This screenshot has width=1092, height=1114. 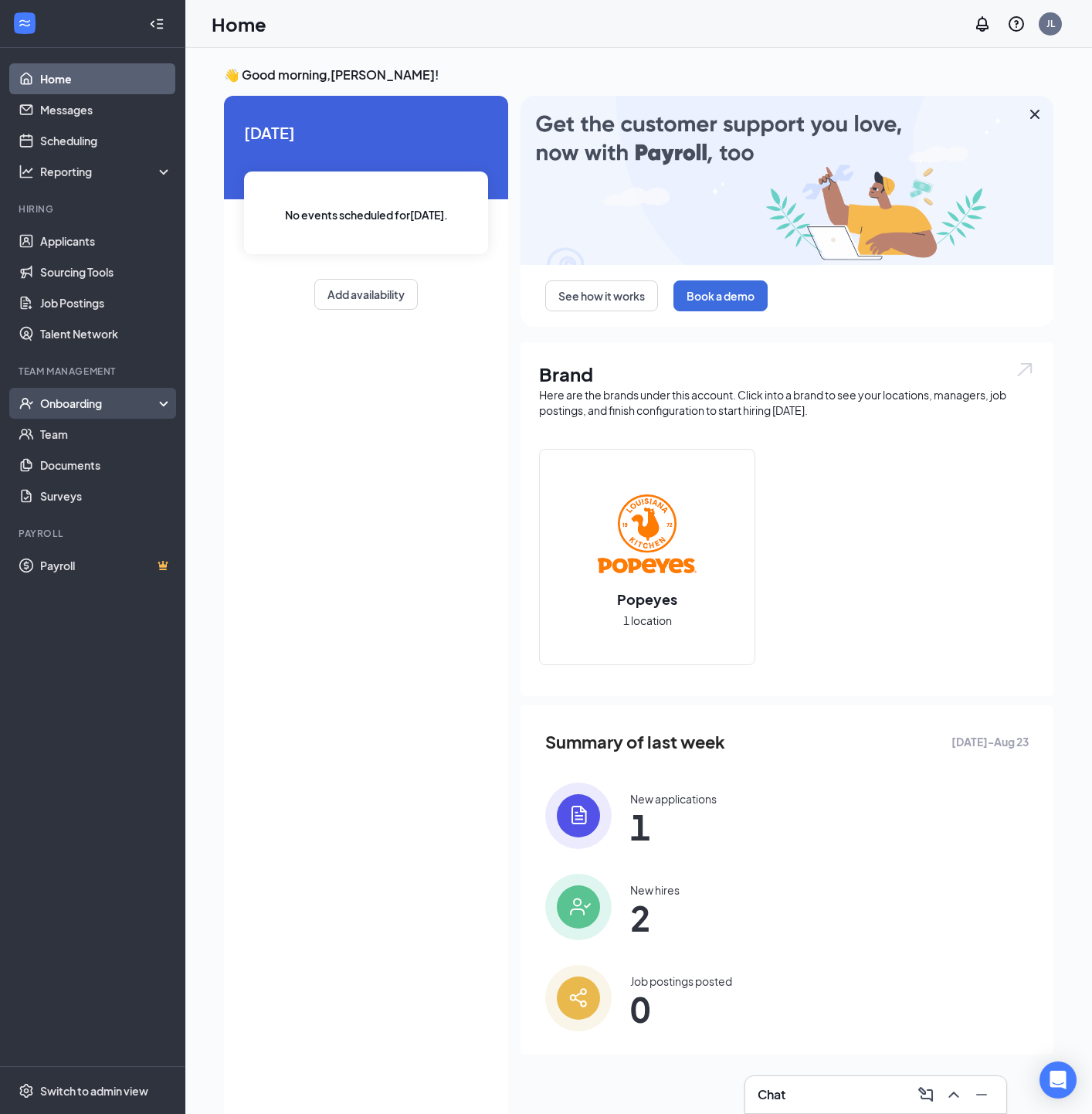 What do you see at coordinates (771, 1094) in the screenshot?
I see `h3: Chat` at bounding box center [771, 1094].